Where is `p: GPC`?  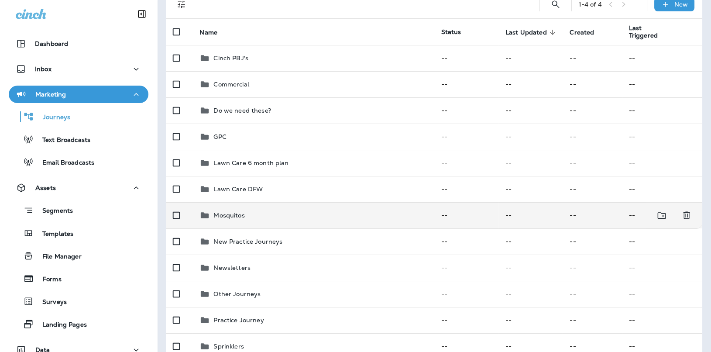 p: GPC is located at coordinates (220, 137).